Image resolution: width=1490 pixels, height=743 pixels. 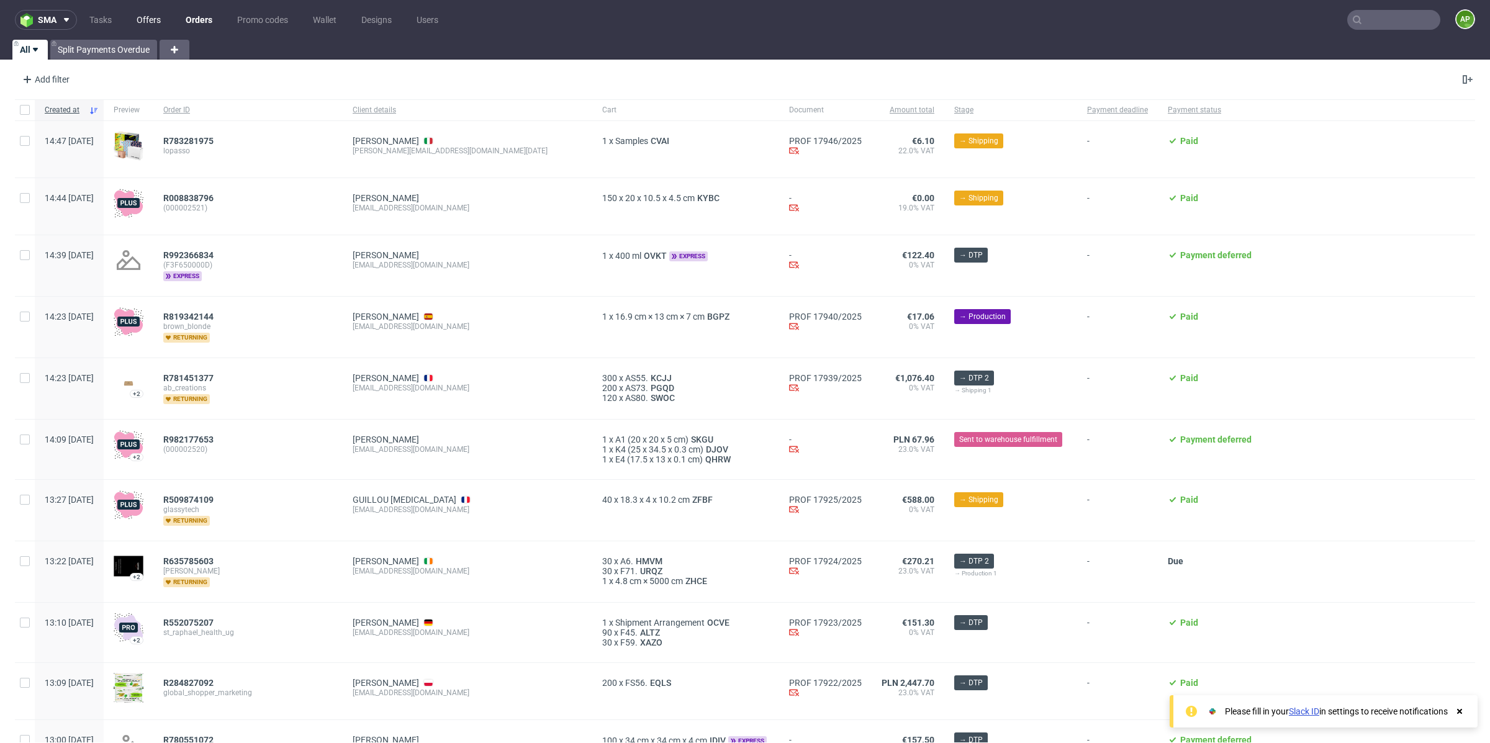 What do you see at coordinates (189, 683) in the screenshot?
I see `a: R284827092` at bounding box center [189, 683].